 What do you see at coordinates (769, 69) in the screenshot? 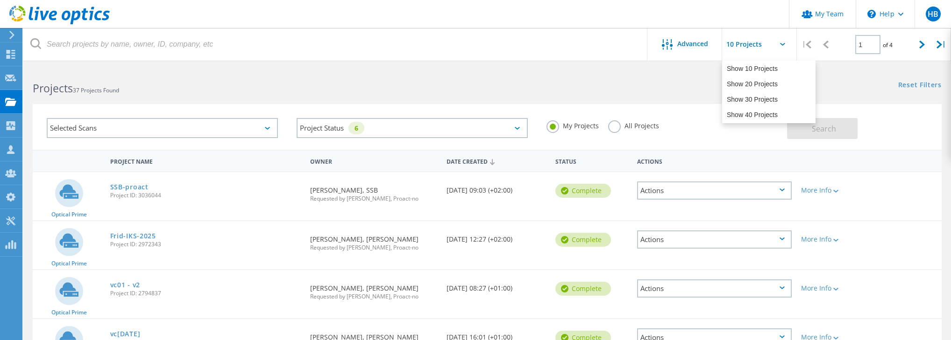
I see `div: Show 10 Projects` at bounding box center [769, 69].